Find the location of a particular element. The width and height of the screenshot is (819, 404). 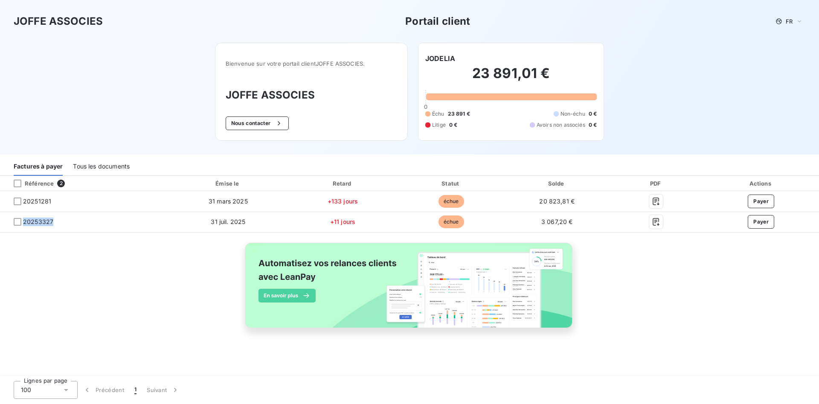

span: 20251281 is located at coordinates (37, 201).